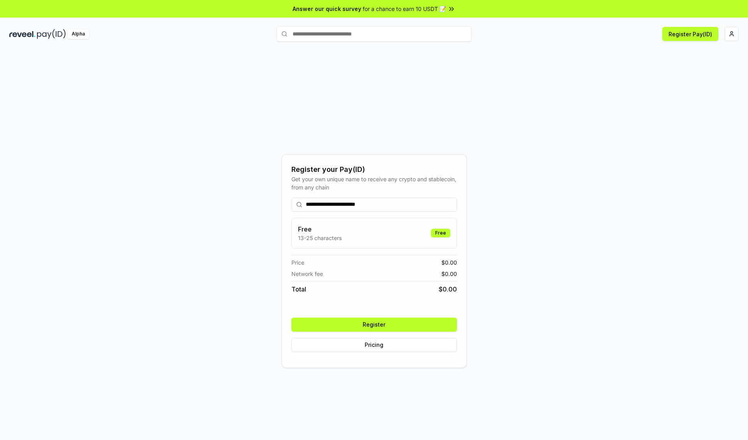 This screenshot has width=748, height=440. I want to click on img: reveel_dark, so click(22, 34).